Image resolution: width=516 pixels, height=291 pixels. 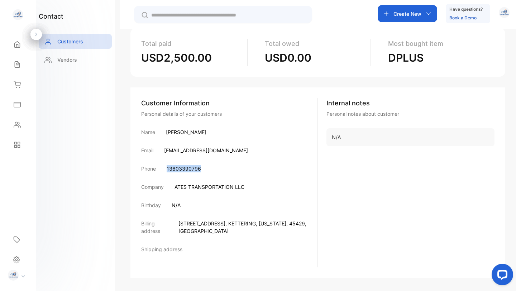 What do you see at coordinates (147, 150) in the screenshot?
I see `p: Email` at bounding box center [147, 150].